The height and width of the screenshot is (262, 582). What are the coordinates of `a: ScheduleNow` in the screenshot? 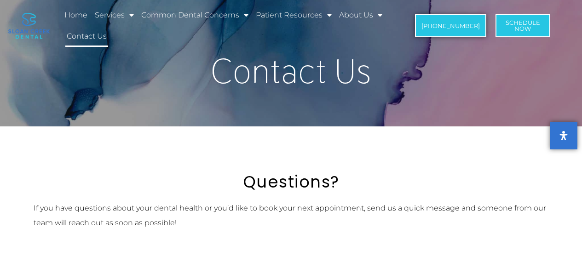 It's located at (523, 26).